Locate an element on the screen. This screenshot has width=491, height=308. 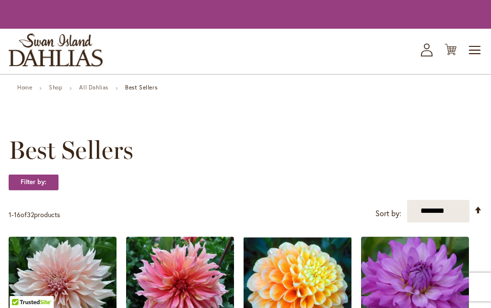
strong: Best Sellers is located at coordinates (141, 87).